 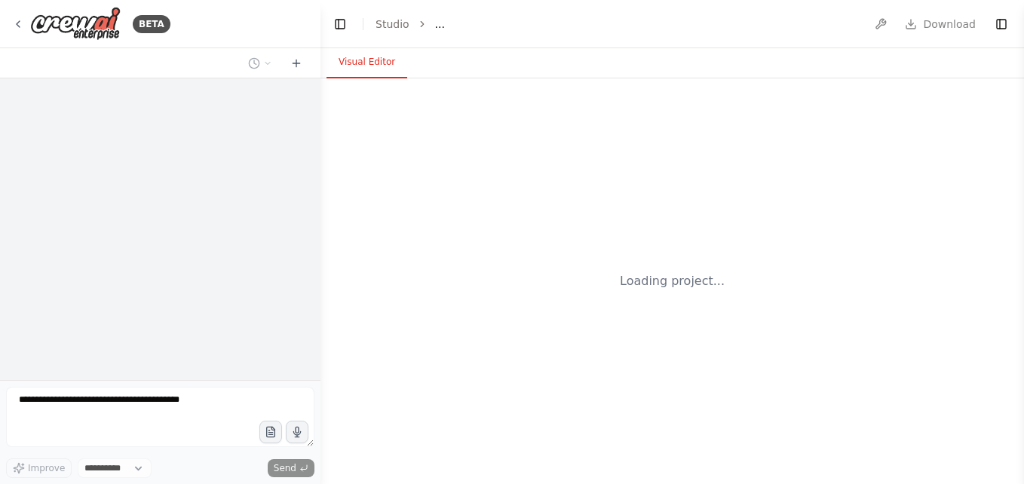 I want to click on div: BETA, so click(x=152, y=24).